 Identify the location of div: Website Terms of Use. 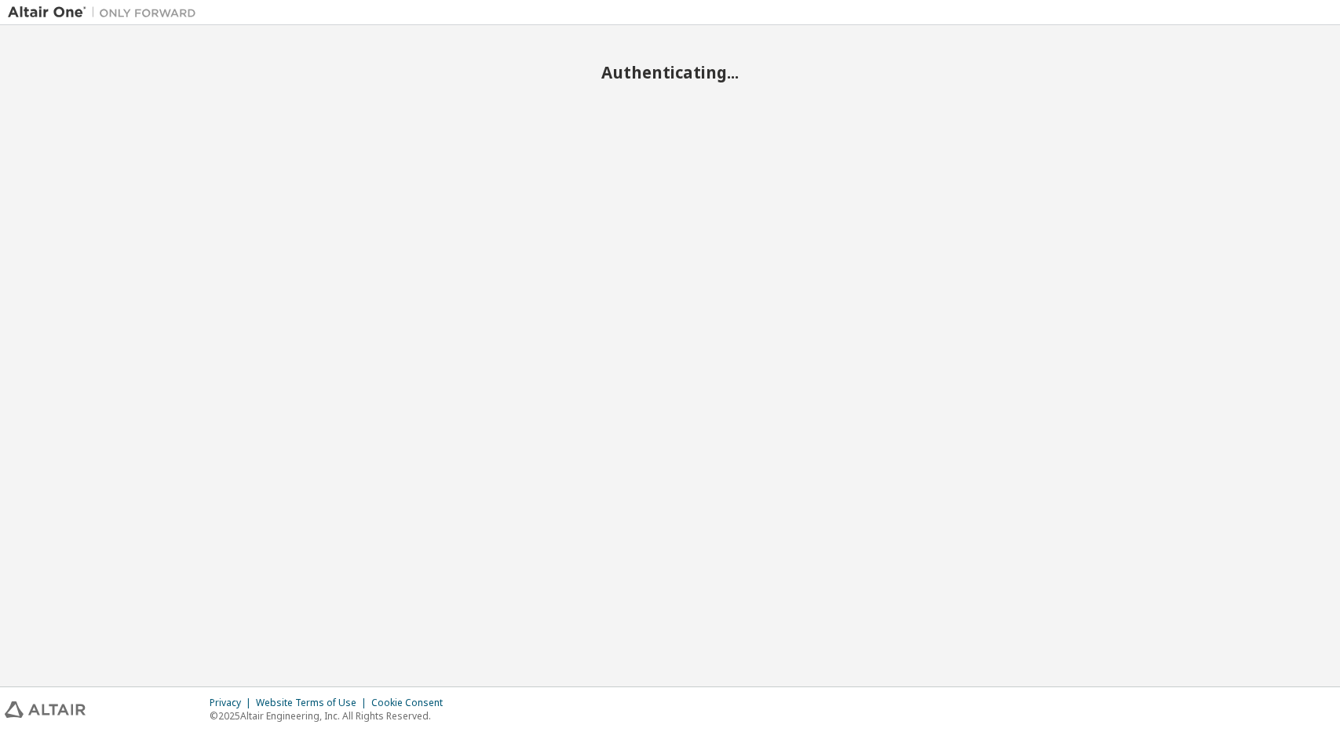
(313, 703).